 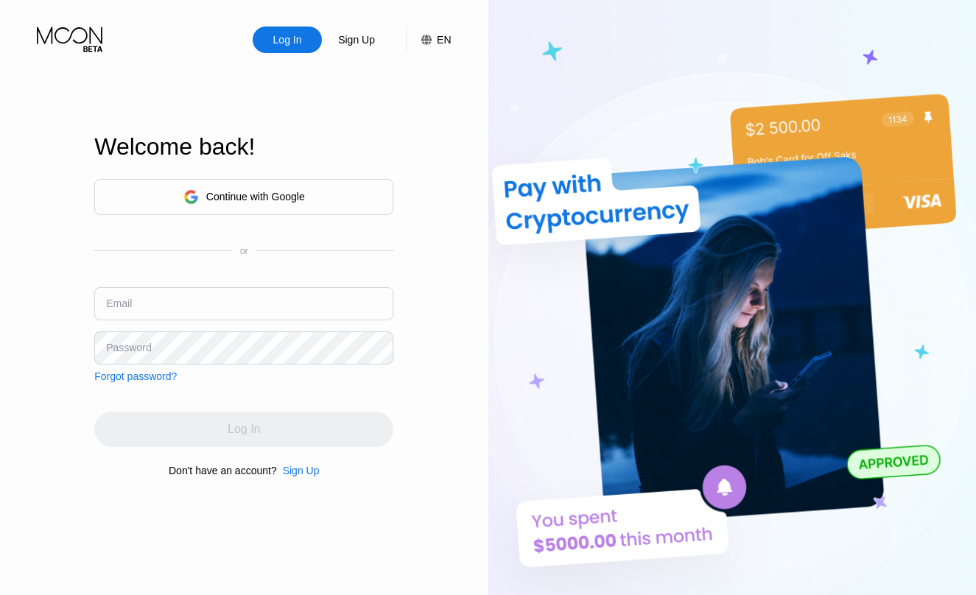 I want to click on div: Forgot password?, so click(x=136, y=376).